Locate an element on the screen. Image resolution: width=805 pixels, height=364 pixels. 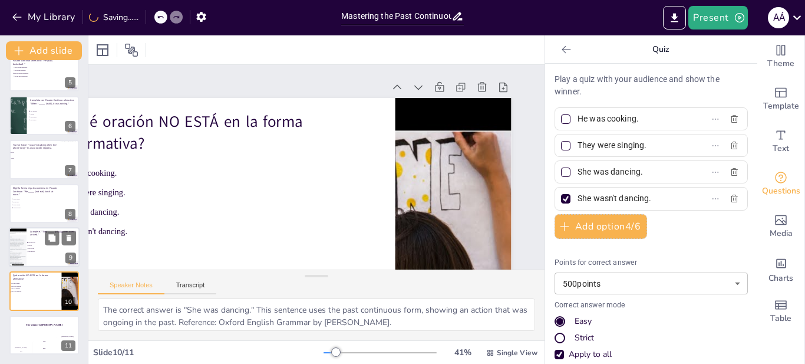
div: Get real-time input from your audience is located at coordinates (781, 184).